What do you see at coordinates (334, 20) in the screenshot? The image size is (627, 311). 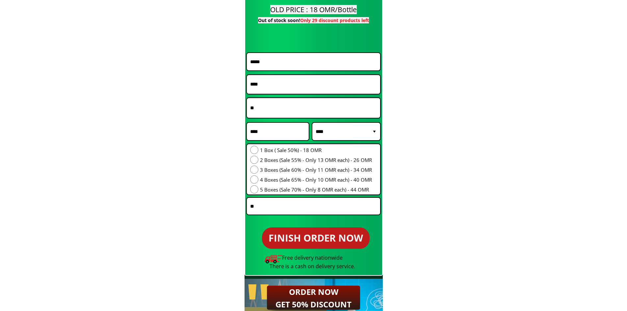 I see `span: Only 29 discount products left` at bounding box center [334, 20].